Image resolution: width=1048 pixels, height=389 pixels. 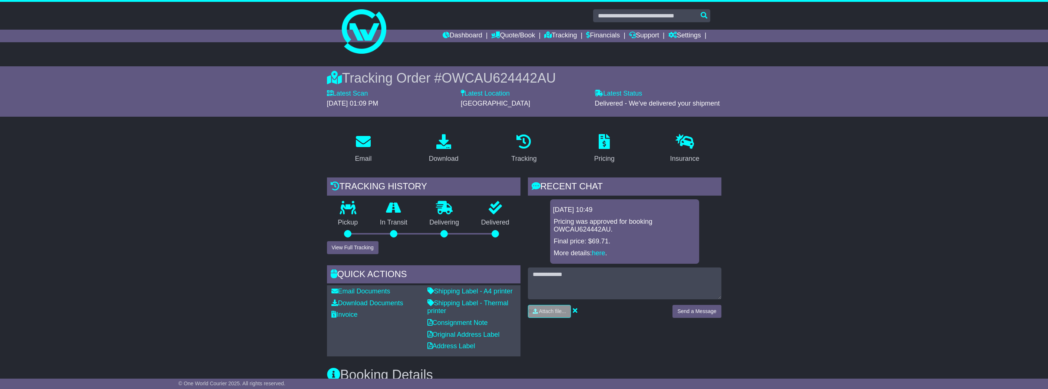 What do you see at coordinates (367, 303) in the screenshot?
I see `a: Download Documents` at bounding box center [367, 303].